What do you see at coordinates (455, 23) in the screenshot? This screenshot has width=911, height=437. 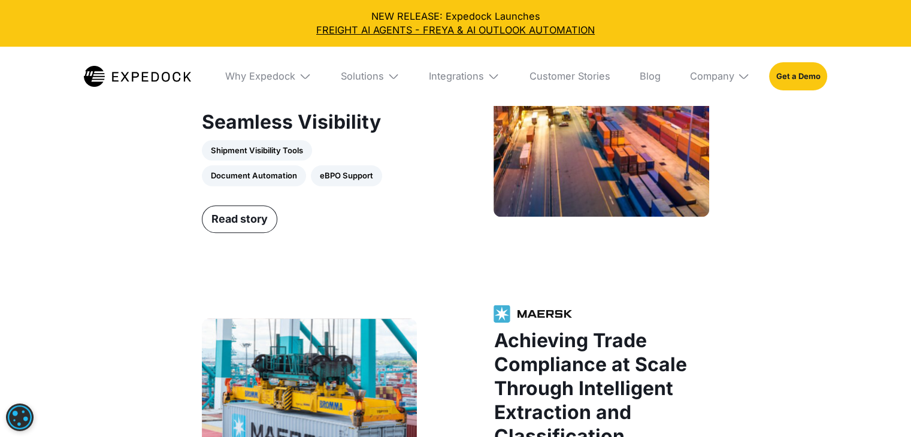 I see `div: NEW RELEASE: Expedock Launches` at bounding box center [455, 23].